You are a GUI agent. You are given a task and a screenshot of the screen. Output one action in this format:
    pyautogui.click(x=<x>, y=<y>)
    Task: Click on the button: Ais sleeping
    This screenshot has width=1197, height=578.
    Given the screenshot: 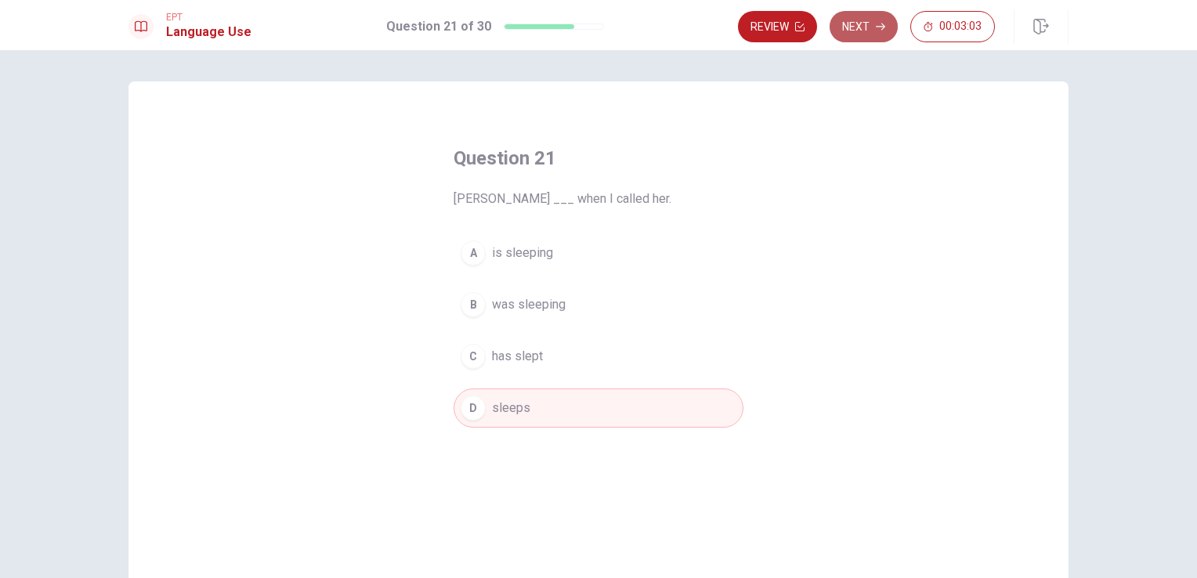 What is the action you would take?
    pyautogui.click(x=599, y=253)
    